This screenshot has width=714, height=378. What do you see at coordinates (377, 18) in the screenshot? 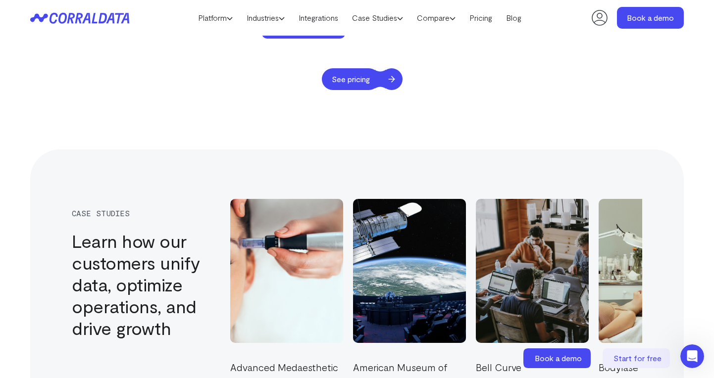
I see `a: Case Studies` at bounding box center [377, 18].